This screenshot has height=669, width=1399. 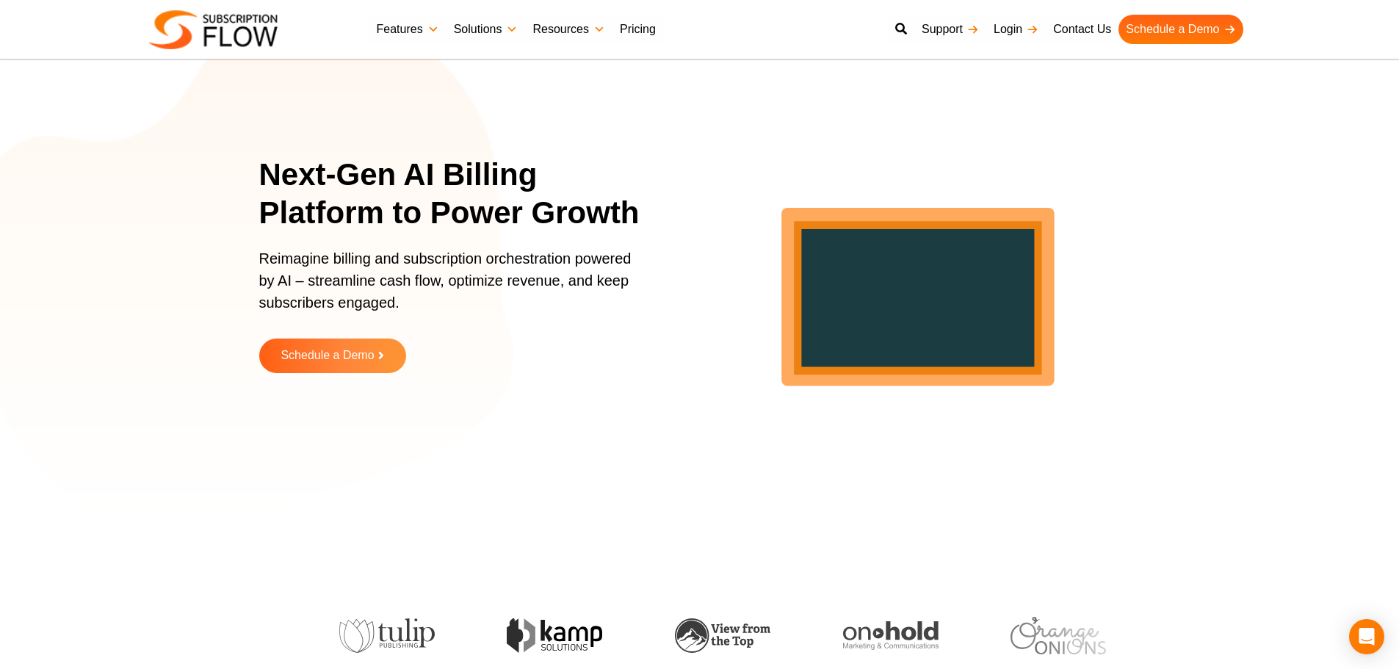 What do you see at coordinates (450, 288) in the screenshot?
I see `p: Reimagine billing and subscription orchestration powered by AI – streamline cash flow, optimize r...` at bounding box center [450, 288].